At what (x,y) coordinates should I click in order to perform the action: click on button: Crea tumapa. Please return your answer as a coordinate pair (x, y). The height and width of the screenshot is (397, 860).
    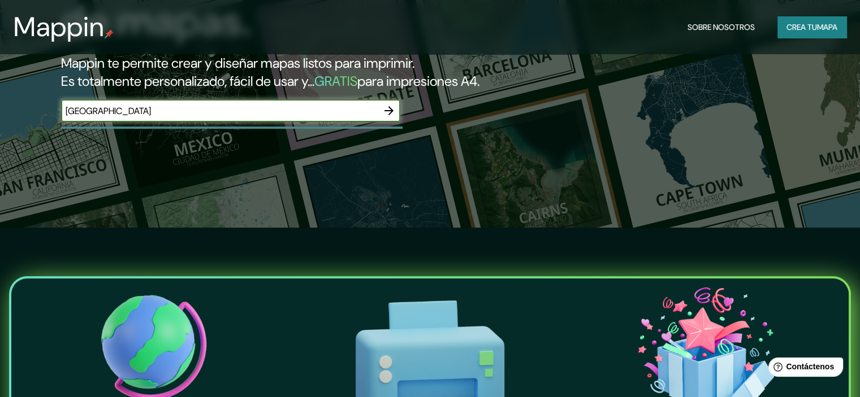
    Looking at the image, I should click on (811, 27).